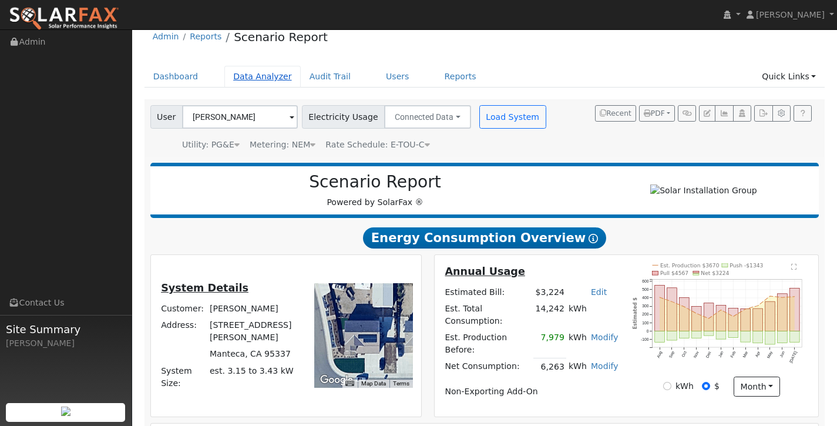  What do you see at coordinates (654, 113) in the screenshot?
I see `span: PDF` at bounding box center [654, 113].